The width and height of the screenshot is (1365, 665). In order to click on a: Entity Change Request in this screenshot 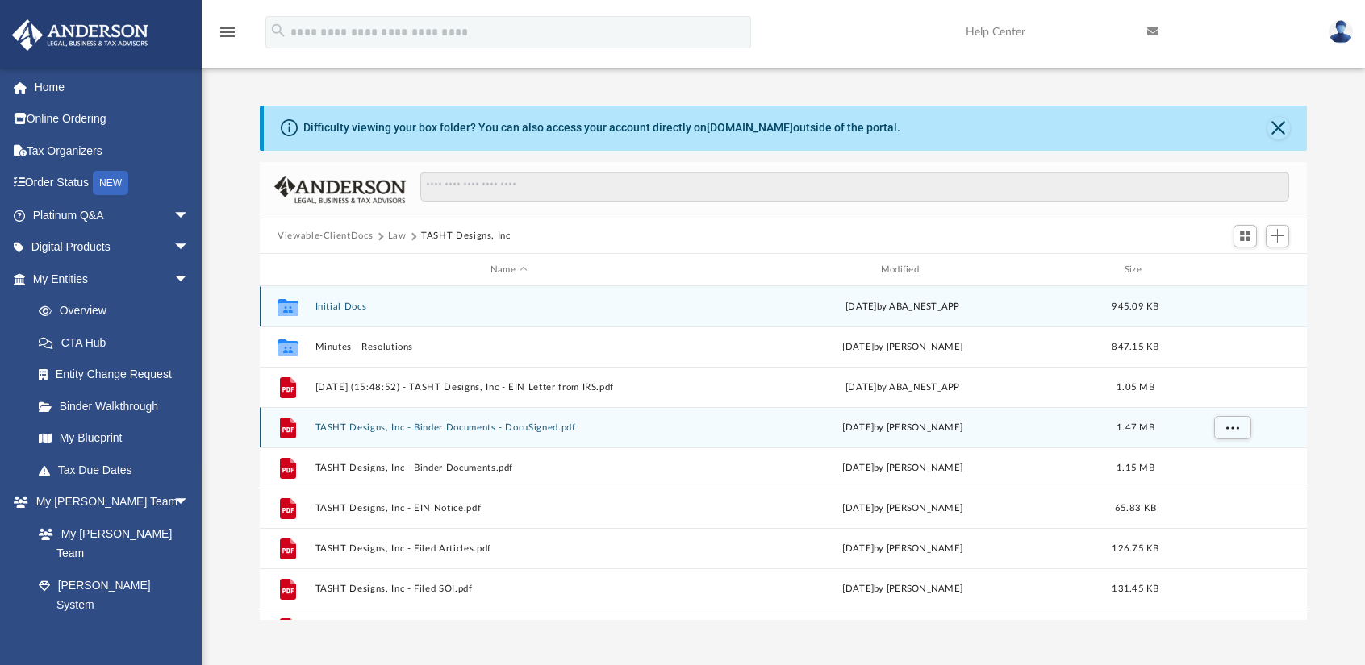, I will do `click(118, 375)`.